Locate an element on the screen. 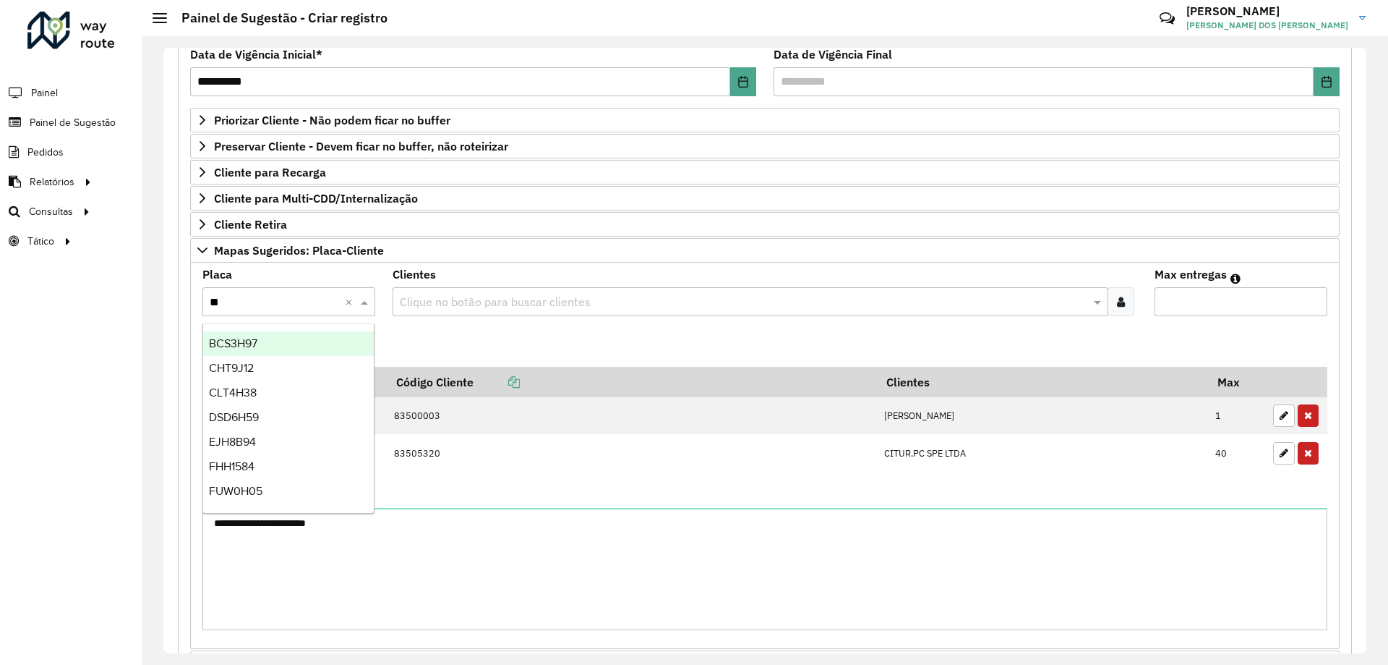  span: Cliente para Recarga is located at coordinates (270, 172).